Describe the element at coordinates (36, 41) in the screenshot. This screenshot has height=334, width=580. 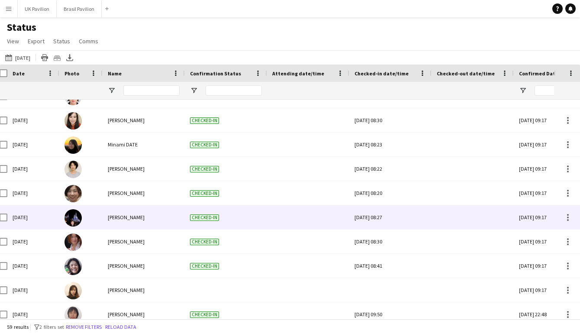
I see `a: Export` at that location.